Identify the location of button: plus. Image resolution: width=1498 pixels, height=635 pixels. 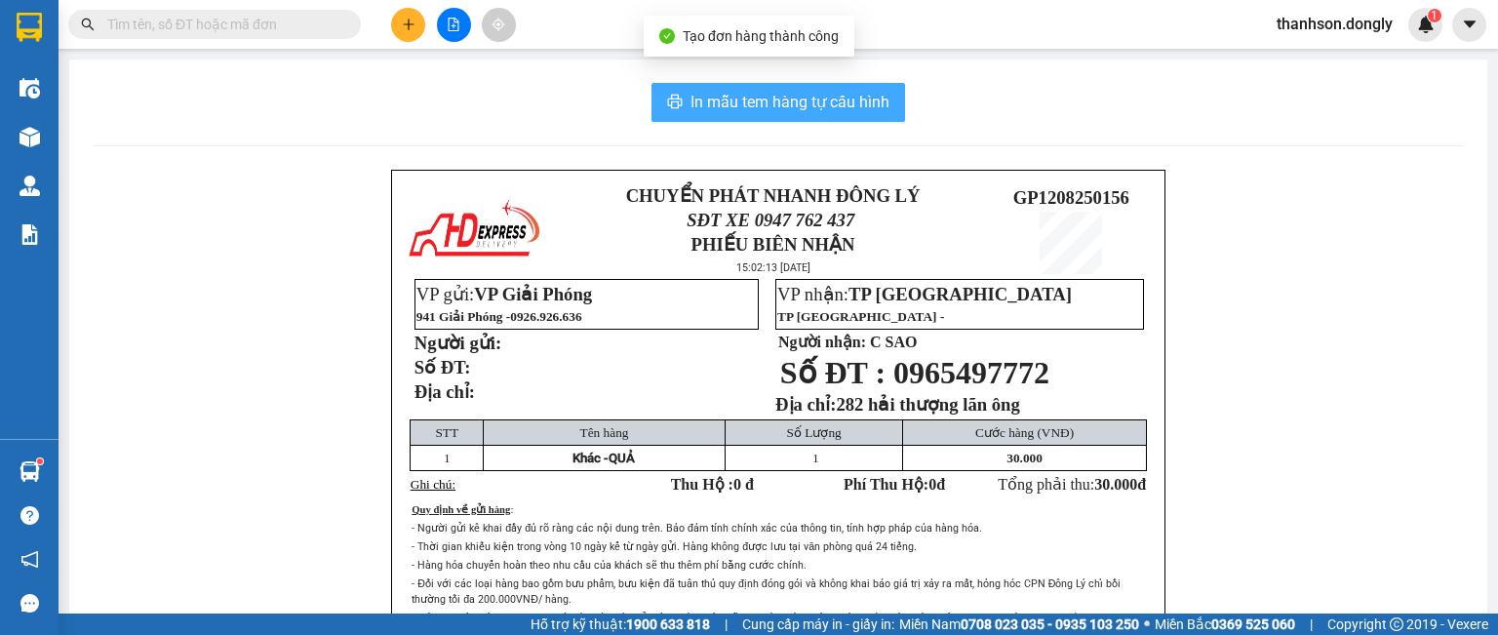
(408, 24).